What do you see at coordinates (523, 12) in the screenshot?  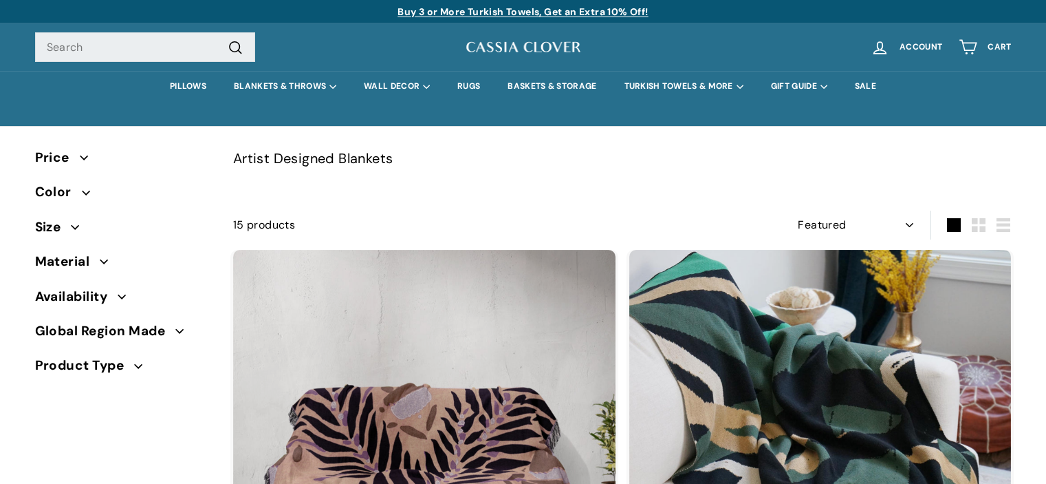 I see `a: Buy 3 or More Turkish Towels, Get an Extra 10% Off!` at bounding box center [523, 12].